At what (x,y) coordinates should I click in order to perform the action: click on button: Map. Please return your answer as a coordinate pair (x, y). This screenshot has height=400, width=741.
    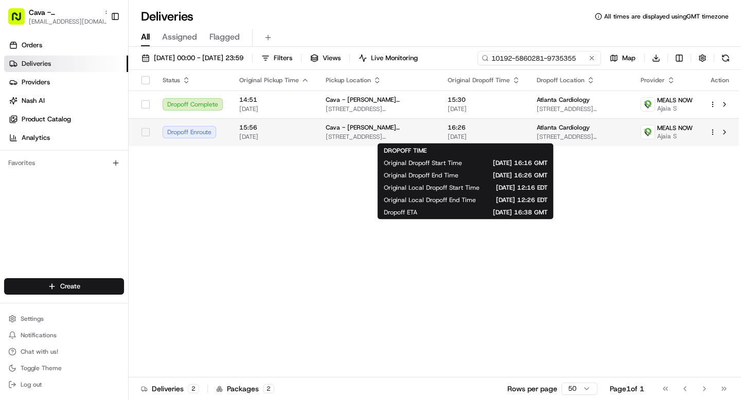
    Looking at the image, I should click on (623, 58).